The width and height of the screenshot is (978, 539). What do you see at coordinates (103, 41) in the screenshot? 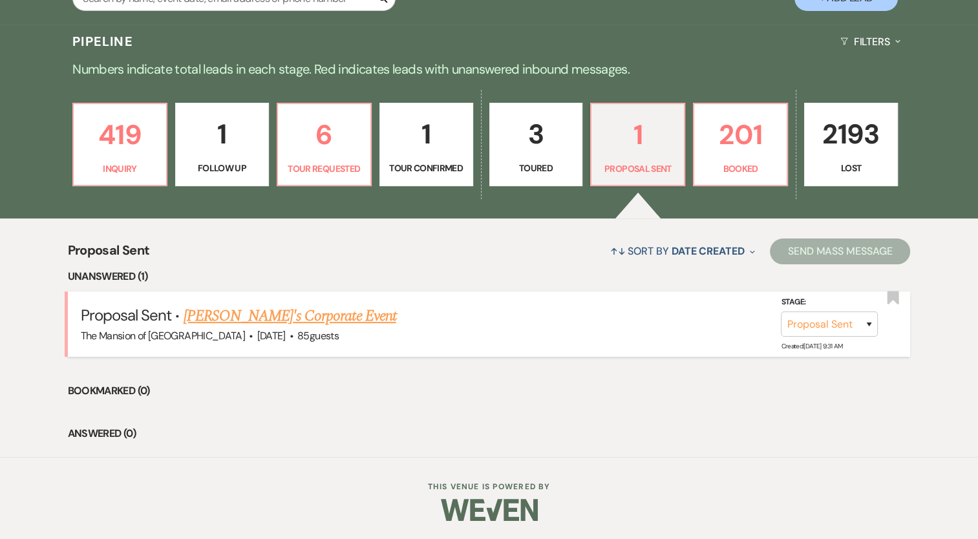
I see `h3: Pipeline` at bounding box center [103, 41].